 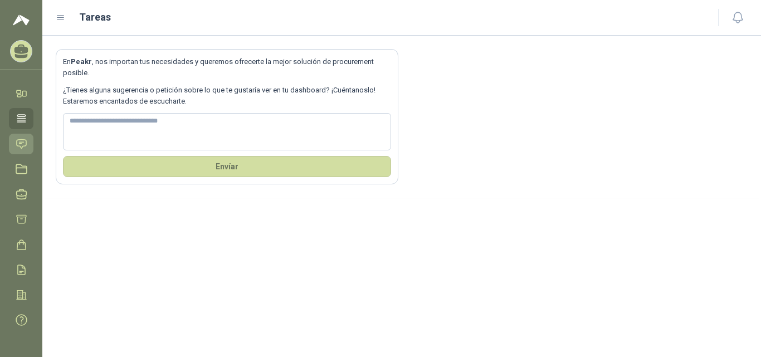 I want to click on p: ¿Tienes alguna sugerencia o petición sobre lo que te gustaría ver en tu dashboard? ¡Cuéntanoslo! ..., so click(x=227, y=96).